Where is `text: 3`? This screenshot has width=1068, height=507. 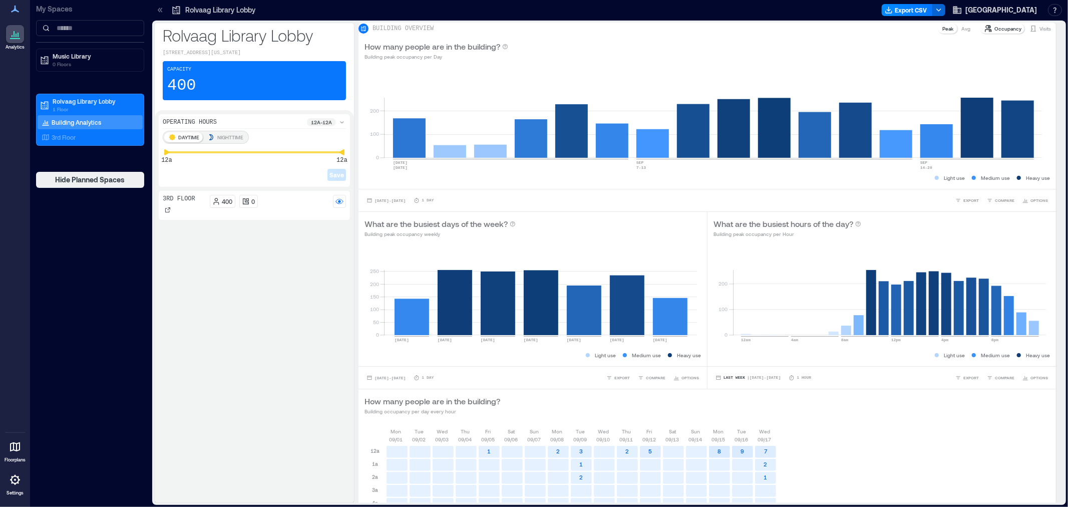
text: 3 is located at coordinates (581, 451).